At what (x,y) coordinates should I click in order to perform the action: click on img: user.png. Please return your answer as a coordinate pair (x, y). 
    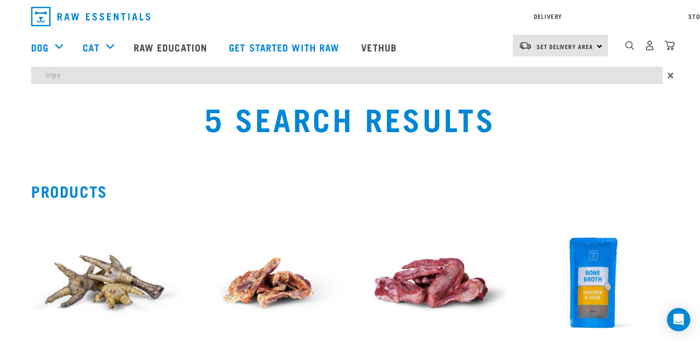
    Looking at the image, I should click on (649, 45).